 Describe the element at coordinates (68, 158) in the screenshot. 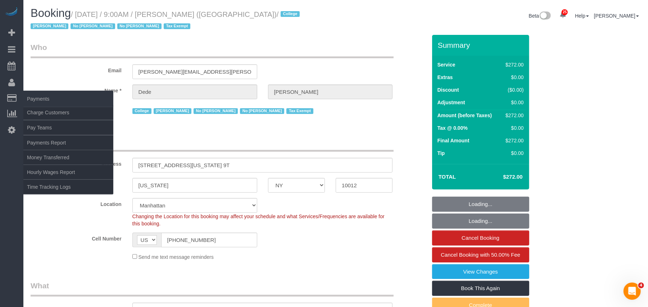

I see `a: Money Transferred` at that location.